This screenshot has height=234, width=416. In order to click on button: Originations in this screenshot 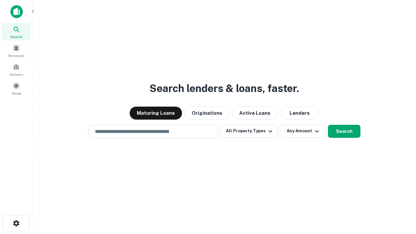, I will do `click(207, 113)`.